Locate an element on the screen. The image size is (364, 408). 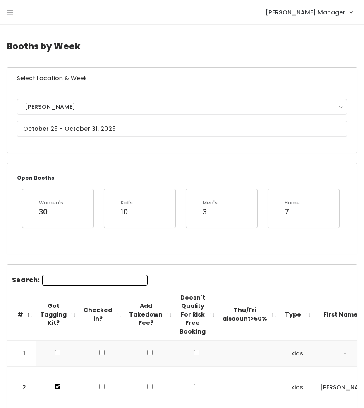
div: 3 is located at coordinates (210, 212).